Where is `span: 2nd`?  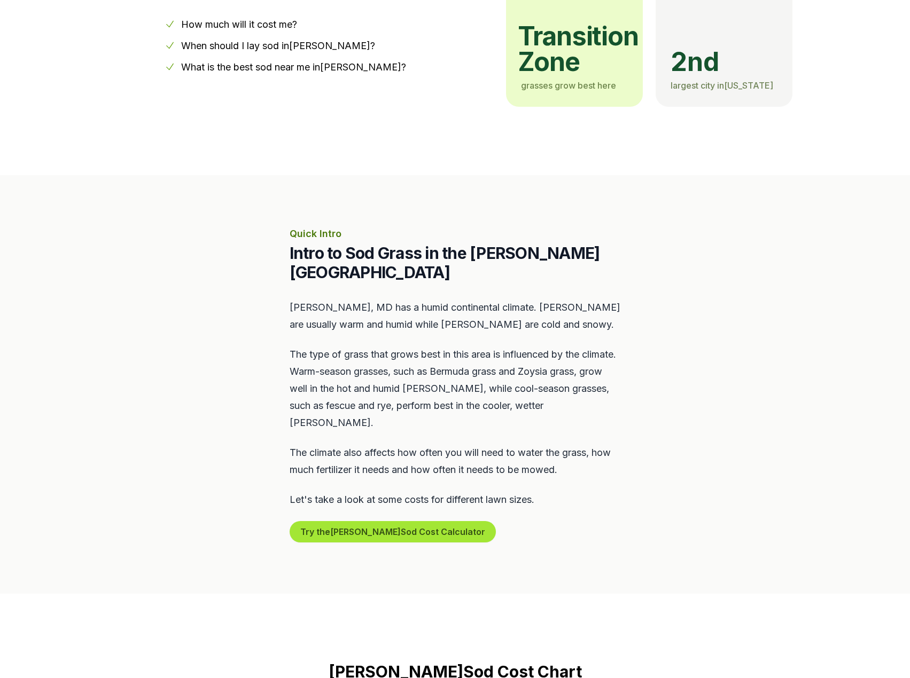 span: 2nd is located at coordinates (724, 62).